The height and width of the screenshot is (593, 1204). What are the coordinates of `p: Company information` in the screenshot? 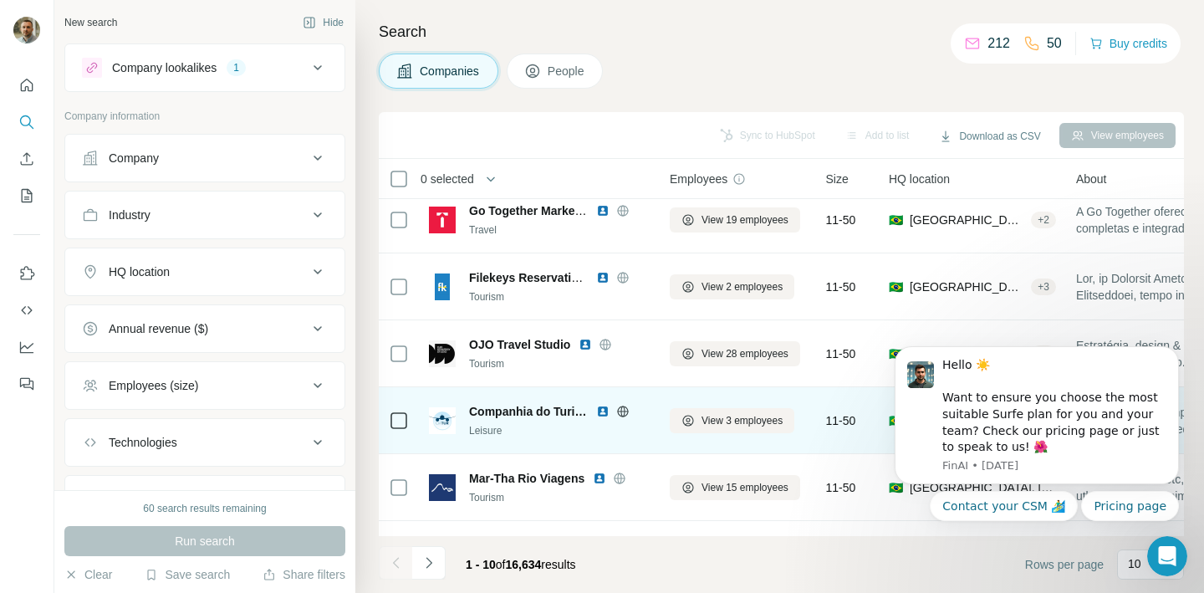 It's located at (205, 116).